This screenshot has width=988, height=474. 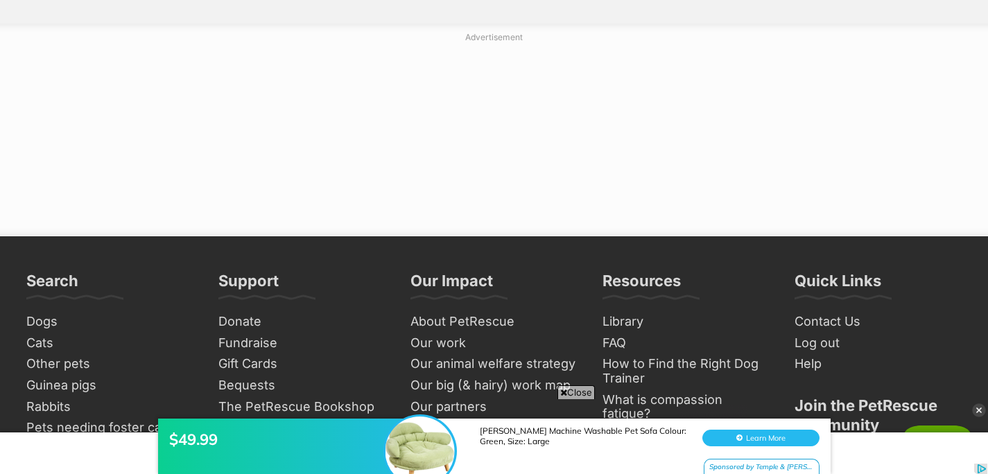 What do you see at coordinates (280, 49) in the screenshot?
I see `div: $49.99` at bounding box center [280, 49].